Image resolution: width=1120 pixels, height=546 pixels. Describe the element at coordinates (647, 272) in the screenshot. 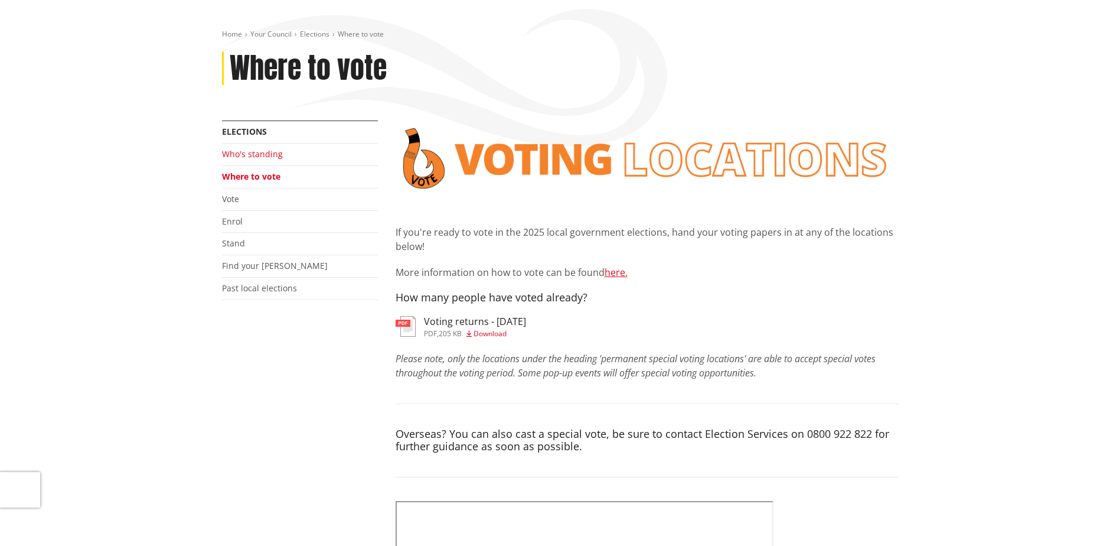

I see `p: More information on how to vote can be found` at that location.